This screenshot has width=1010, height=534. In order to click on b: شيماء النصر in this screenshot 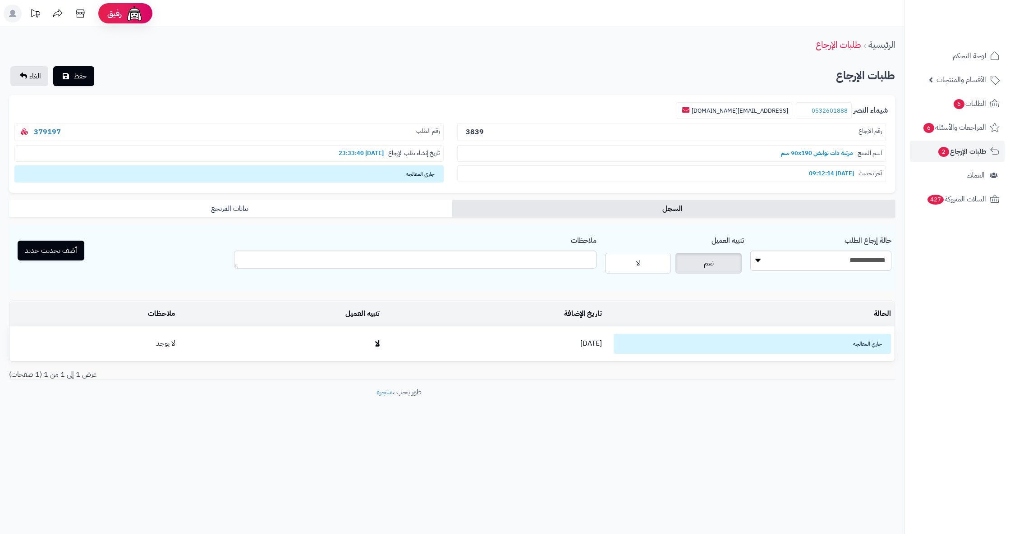, I will do `click(871, 110)`.